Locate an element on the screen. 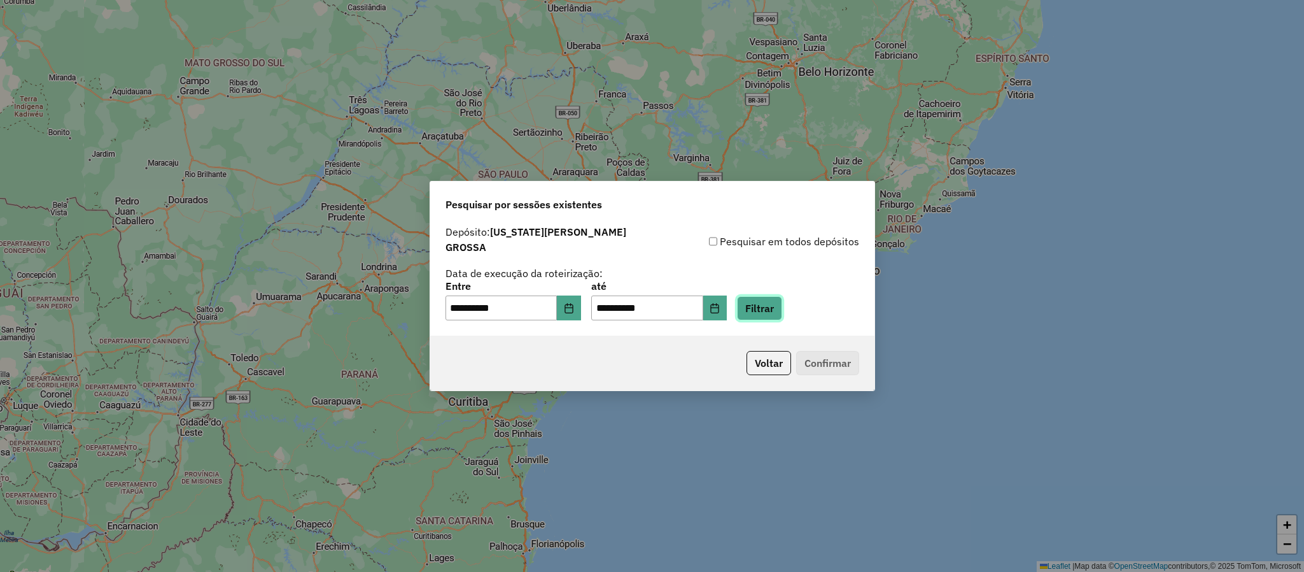 Image resolution: width=1304 pixels, height=572 pixels. label: até is located at coordinates (659, 286).